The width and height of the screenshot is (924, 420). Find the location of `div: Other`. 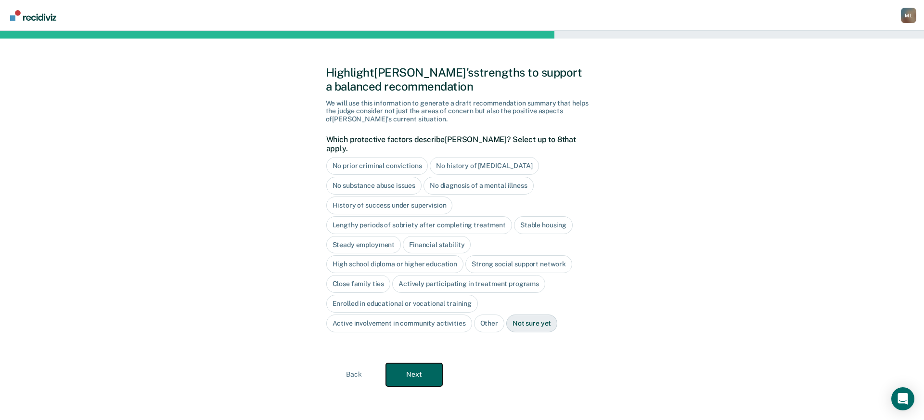

div: Other is located at coordinates (489, 323).